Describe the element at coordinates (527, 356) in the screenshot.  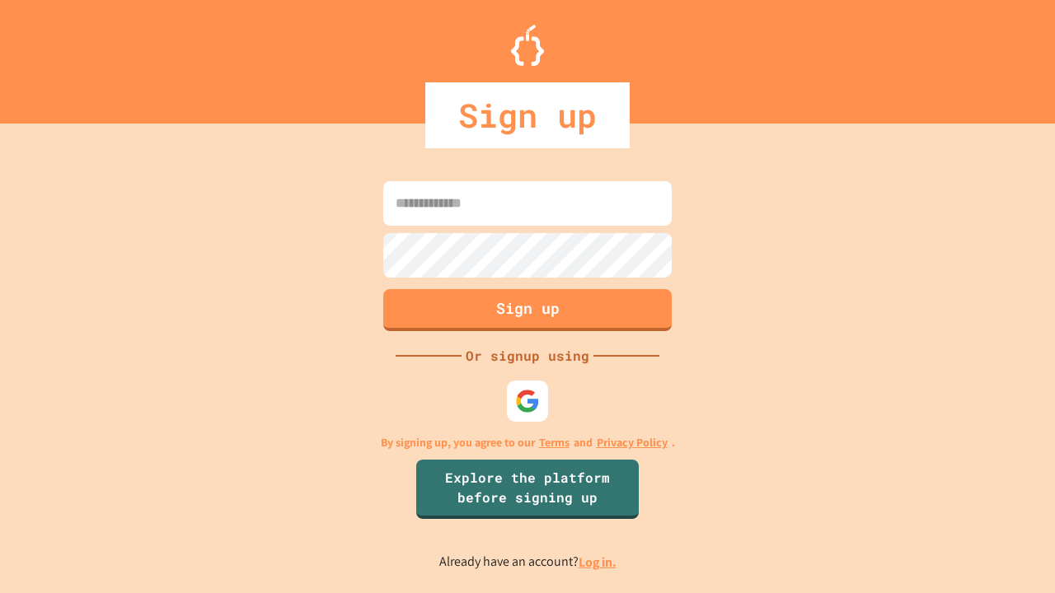
I see `div: Or signup using` at that location.